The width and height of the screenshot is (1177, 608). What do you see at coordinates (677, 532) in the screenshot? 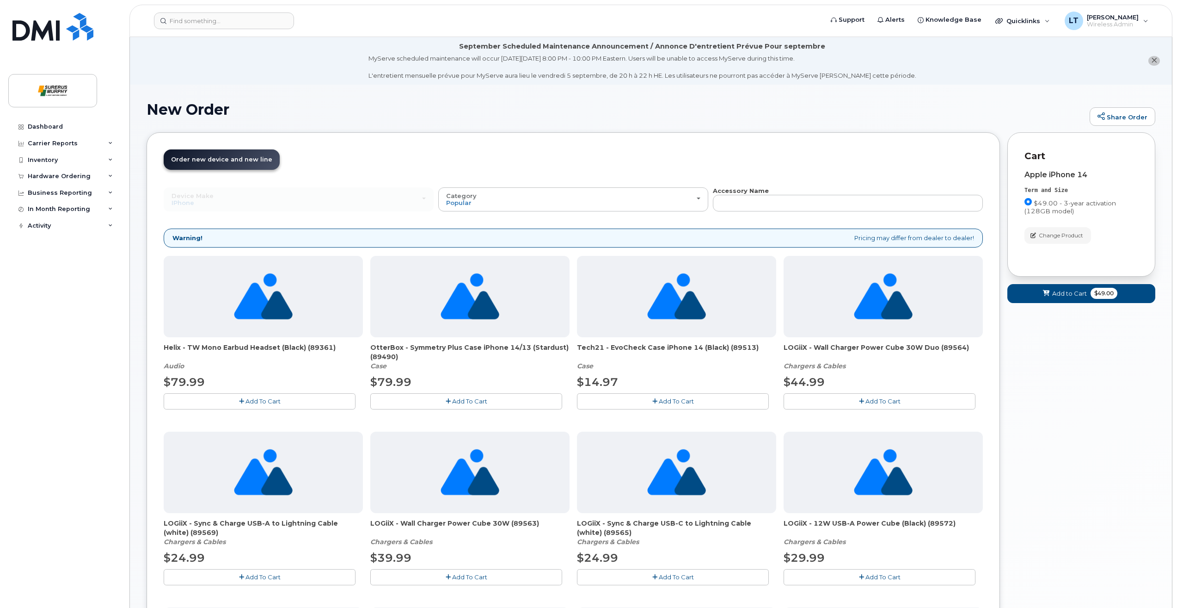
I see `div: LOGiiX - Sync & Charge USB-C to Lightning Cable (white) (89565)` at bounding box center [677, 532].